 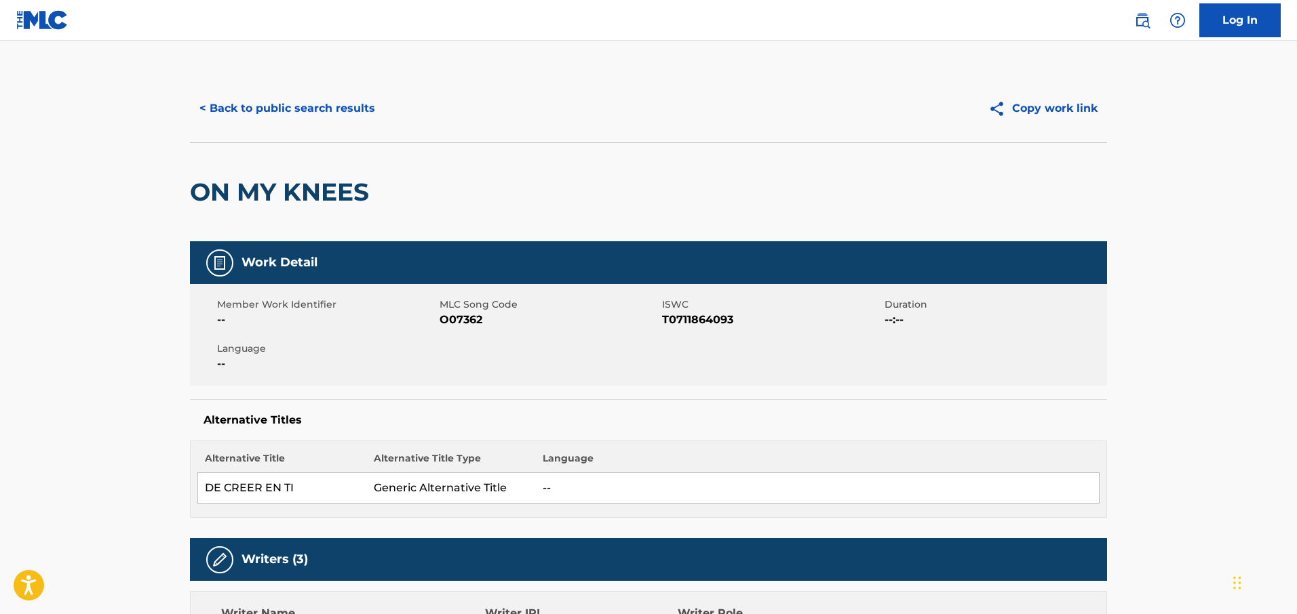 I want to click on img: Work Detail, so click(x=220, y=263).